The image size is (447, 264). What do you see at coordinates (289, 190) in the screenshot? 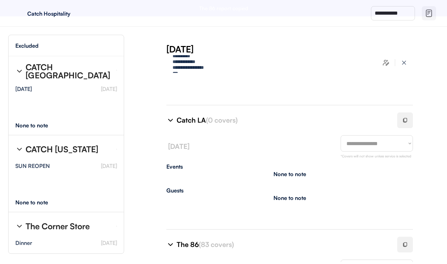
I see `div: Guests` at bounding box center [289, 190].